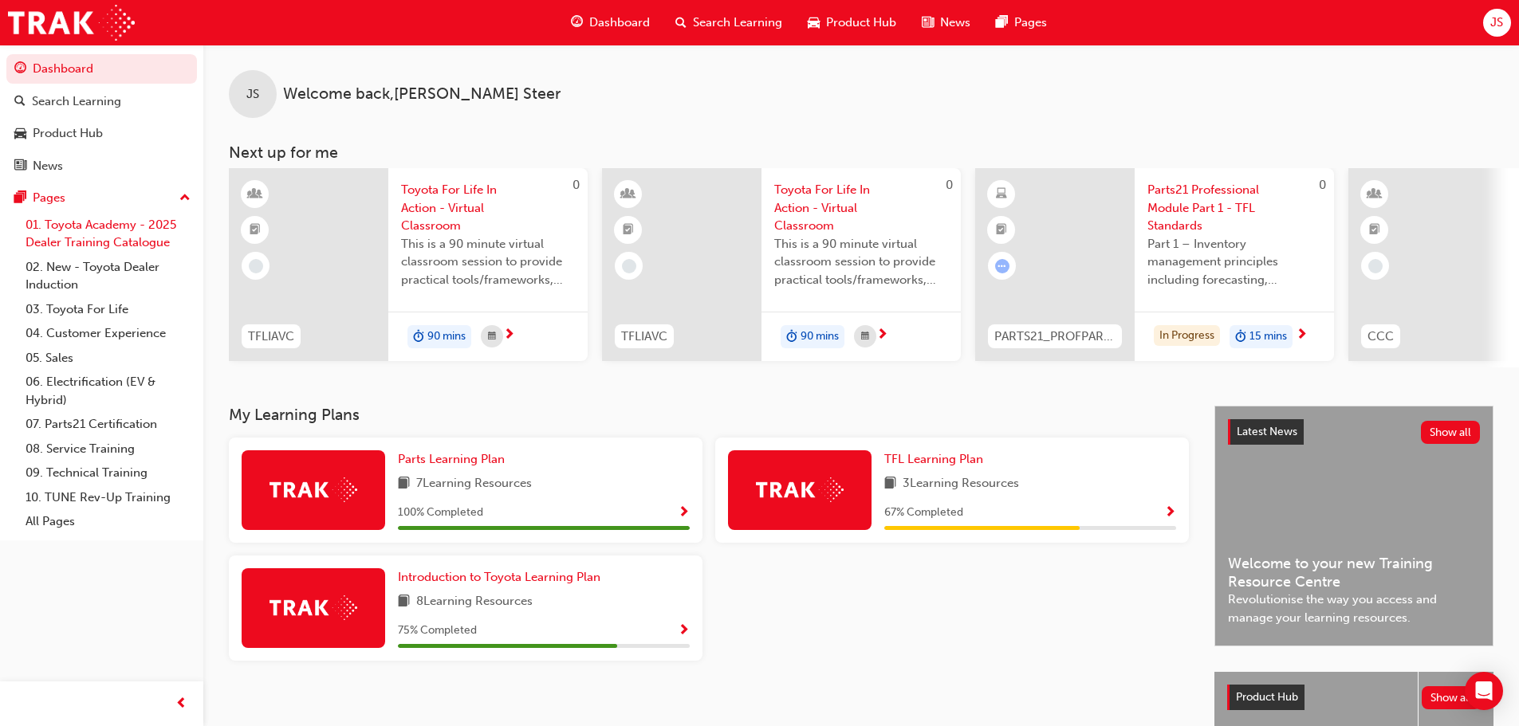 The height and width of the screenshot is (726, 1519). What do you see at coordinates (108, 521) in the screenshot?
I see `a: All Pages` at bounding box center [108, 521].